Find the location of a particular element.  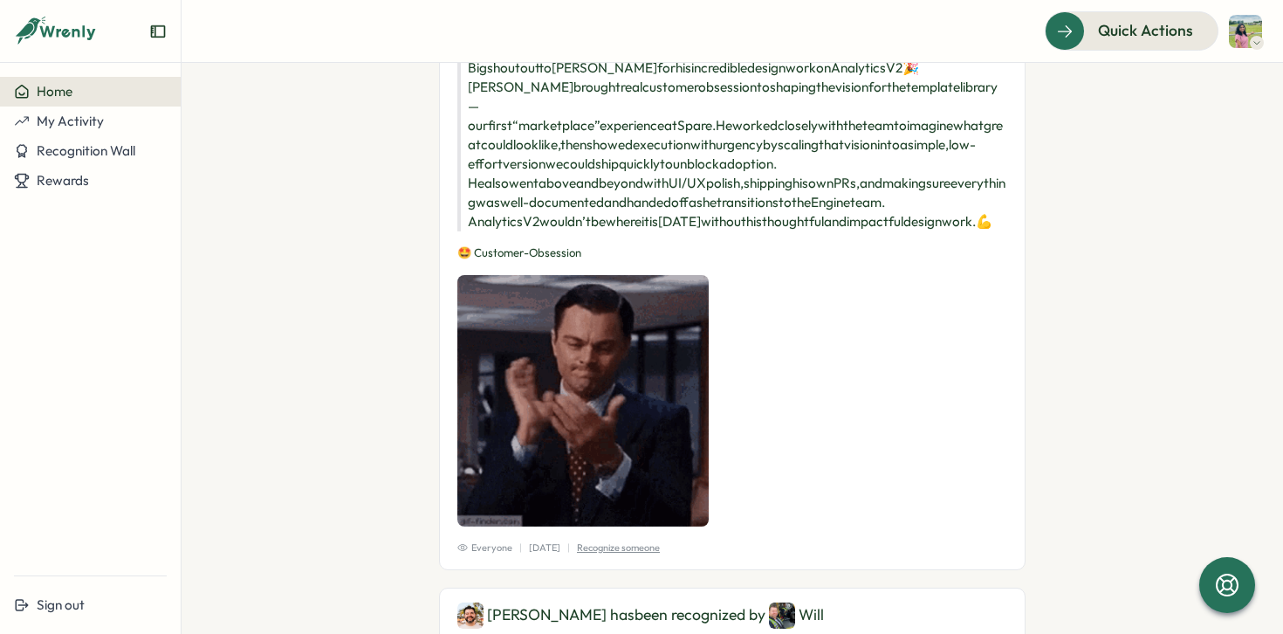

p: 🤩 Customer-Obsession is located at coordinates (732, 253).